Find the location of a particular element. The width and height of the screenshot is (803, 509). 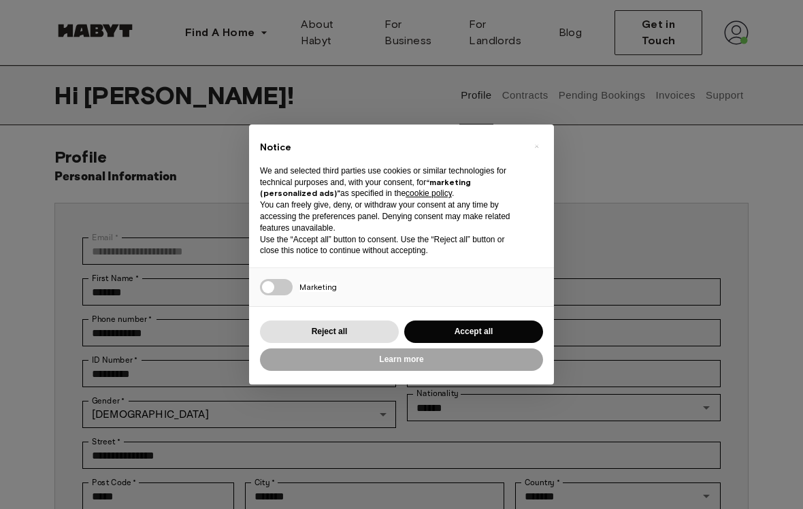

strong: “marketing (personalized ads)” is located at coordinates (366, 188).